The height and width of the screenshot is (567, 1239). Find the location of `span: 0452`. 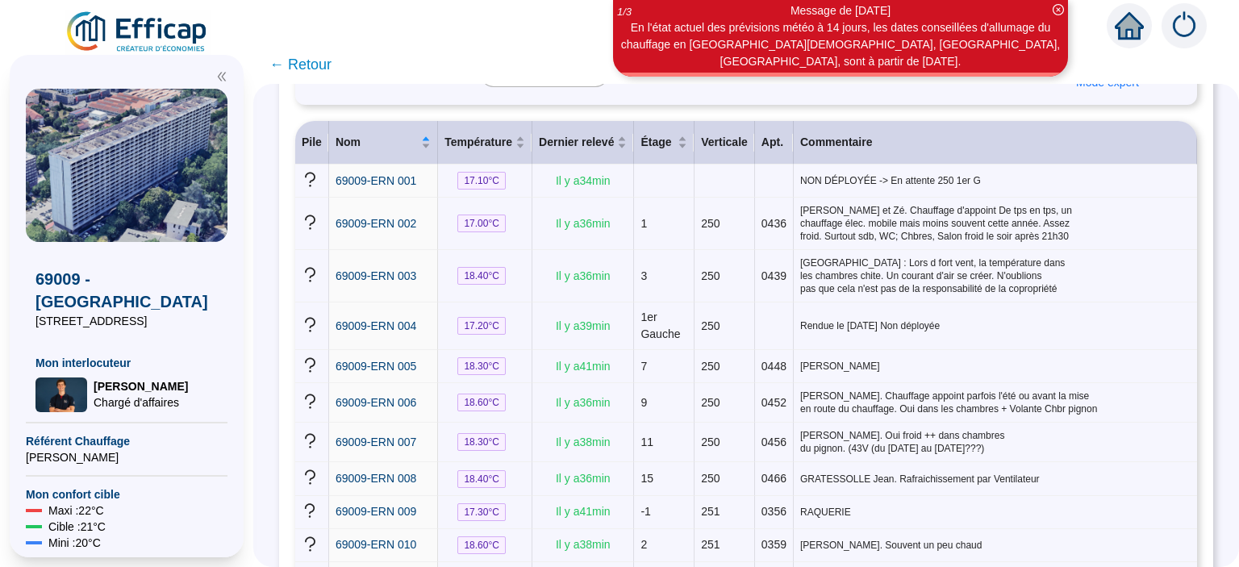

span: 0452 is located at coordinates (773, 402).